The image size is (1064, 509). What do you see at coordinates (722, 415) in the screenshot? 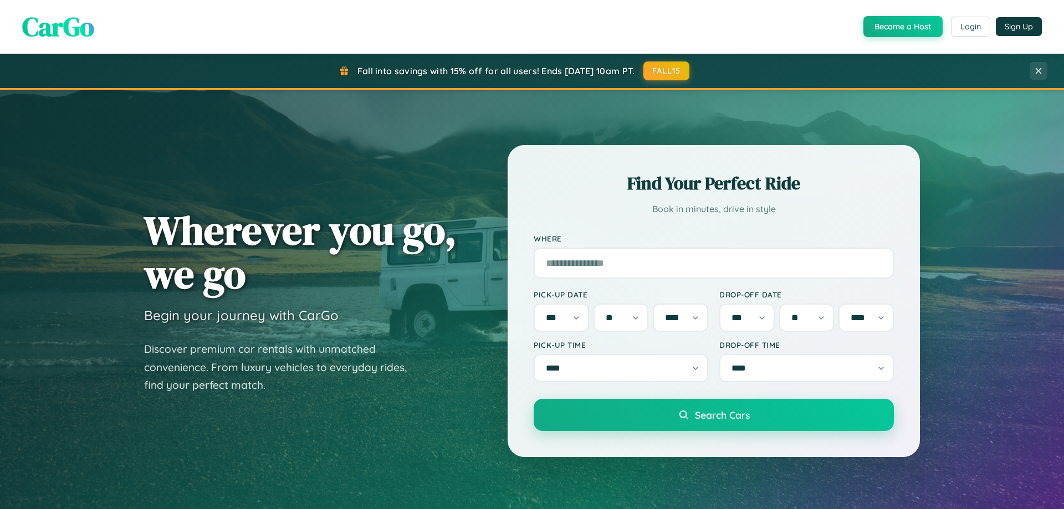
I see `span: Search Cars` at bounding box center [722, 415].